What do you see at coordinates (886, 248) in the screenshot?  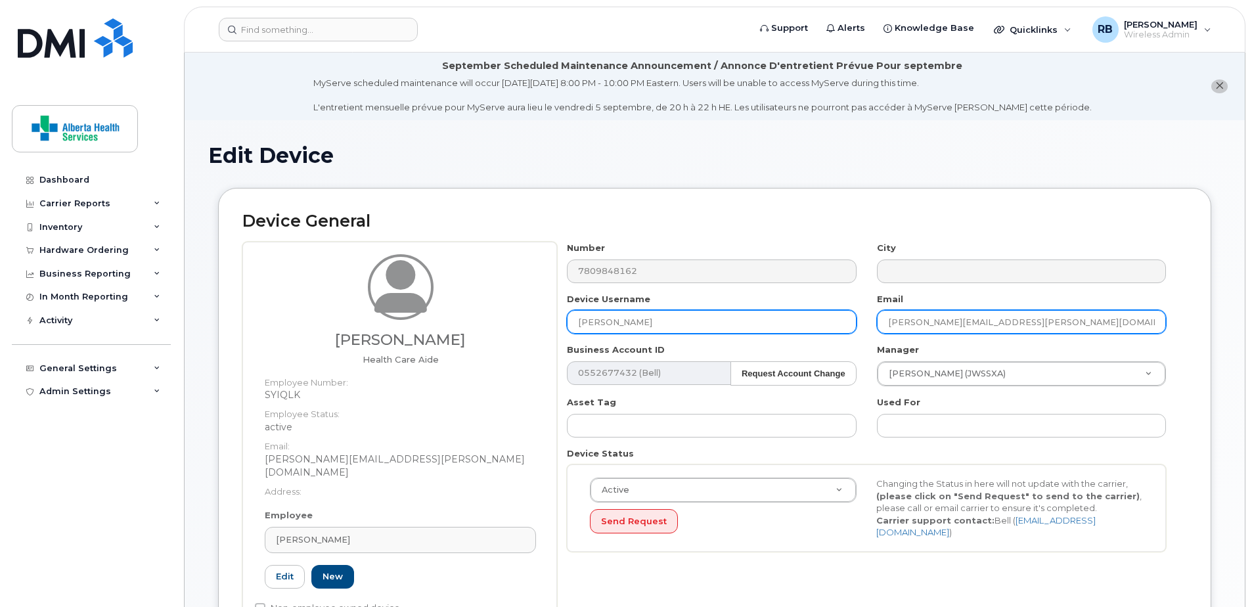 I see `label: City` at bounding box center [886, 248].